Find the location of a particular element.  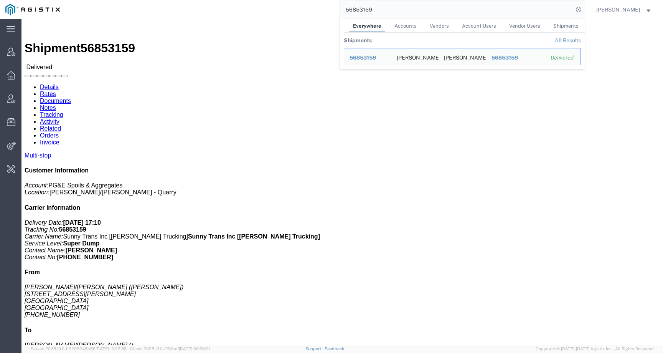

span: Server: 2025.19.0-b9208248b56 is located at coordinates (79, 348).